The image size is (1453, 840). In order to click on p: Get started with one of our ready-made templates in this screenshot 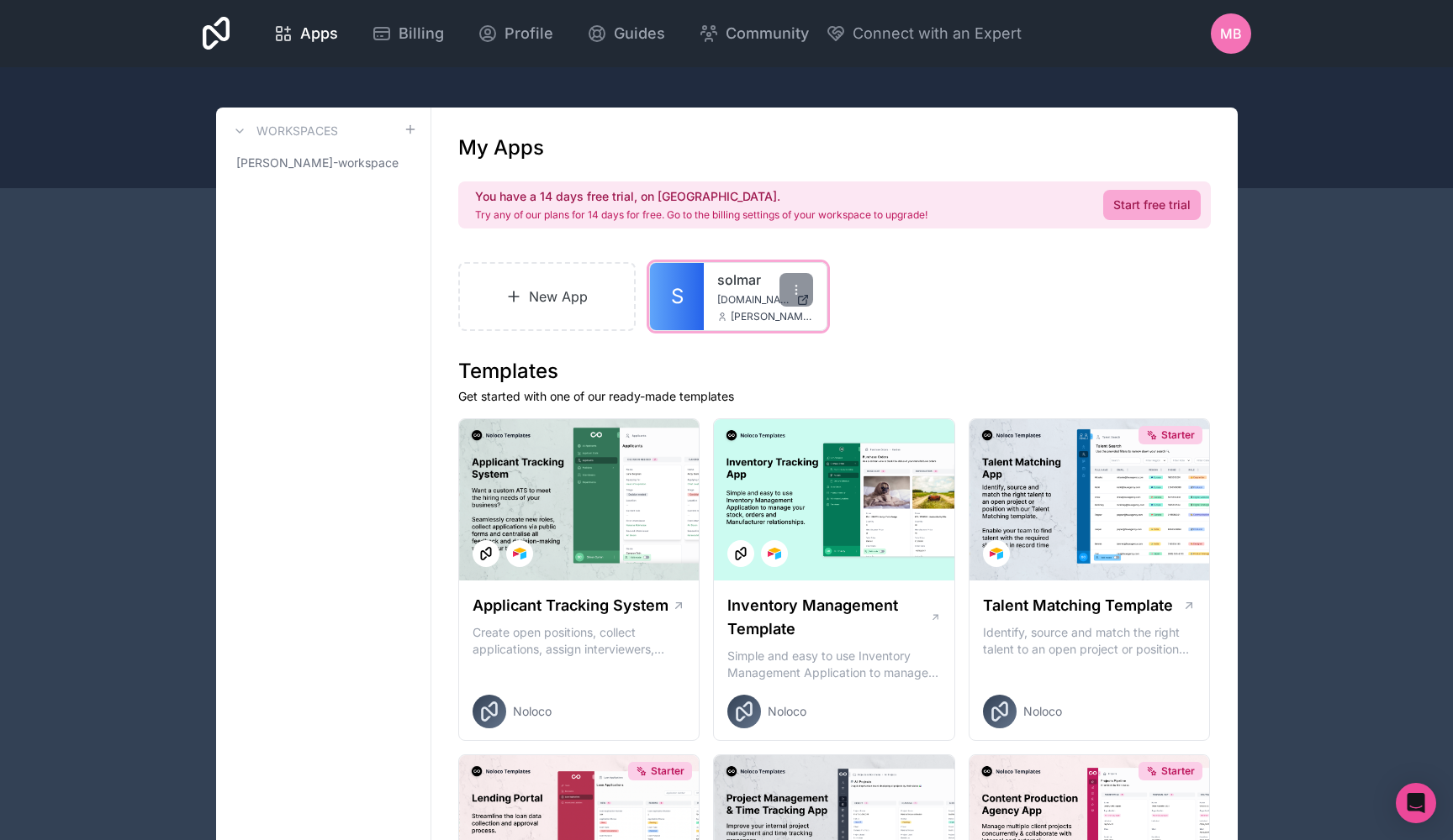, I will do `click(834, 396)`.